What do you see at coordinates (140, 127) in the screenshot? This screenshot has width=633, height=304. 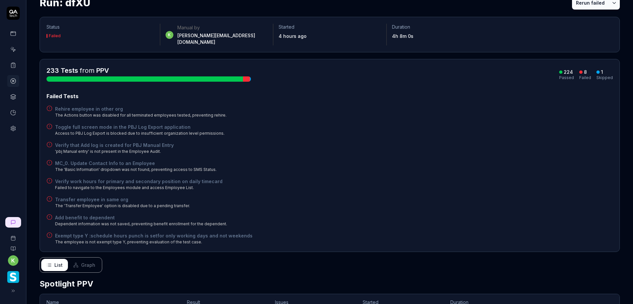 I see `a: Toggle full screen mode in the PBJ Log Export application` at bounding box center [140, 127].